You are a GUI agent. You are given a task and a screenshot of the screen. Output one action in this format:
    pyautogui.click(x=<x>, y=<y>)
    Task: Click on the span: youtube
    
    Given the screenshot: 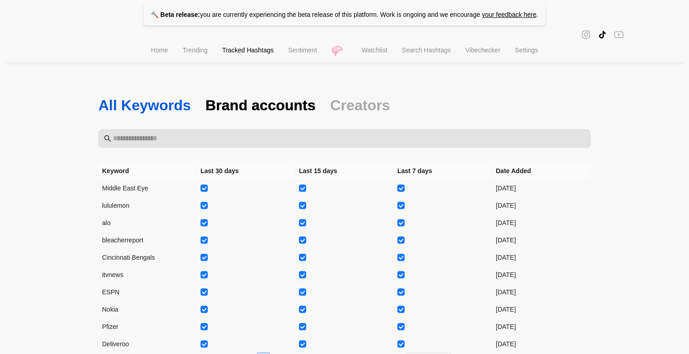 What is the action you would take?
    pyautogui.click(x=619, y=34)
    